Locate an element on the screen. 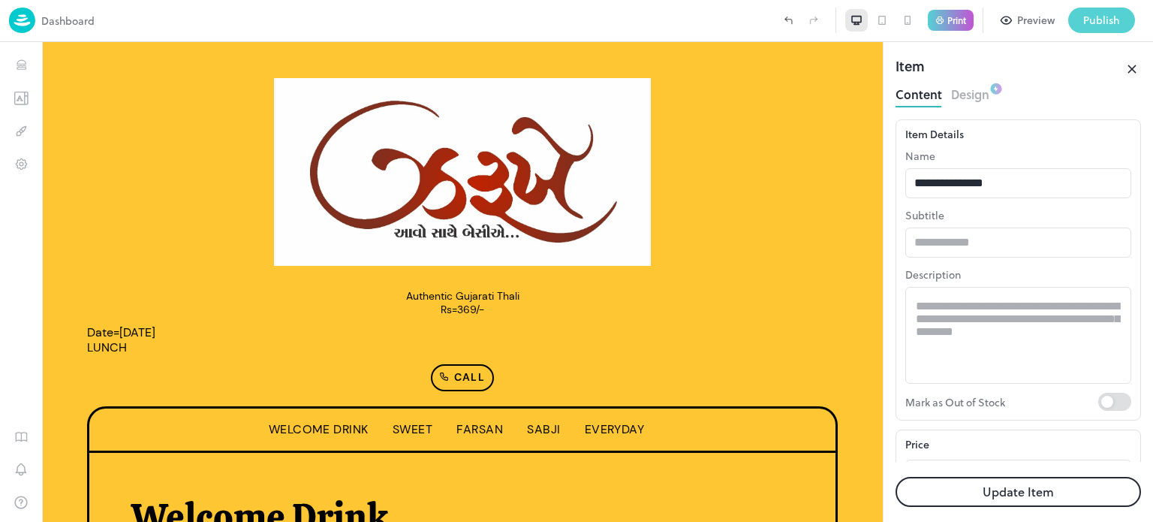 This screenshot has height=522, width=1153. label: Undo (Ctrl + Z) is located at coordinates (788, 20).